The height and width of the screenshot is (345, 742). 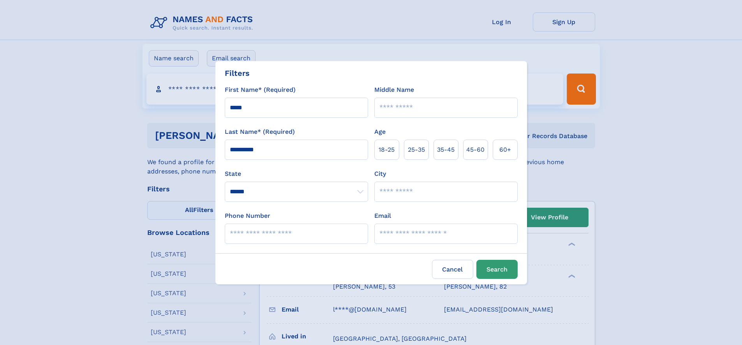 What do you see at coordinates (260, 132) in the screenshot?
I see `label: Last Name* (Required)` at bounding box center [260, 132].